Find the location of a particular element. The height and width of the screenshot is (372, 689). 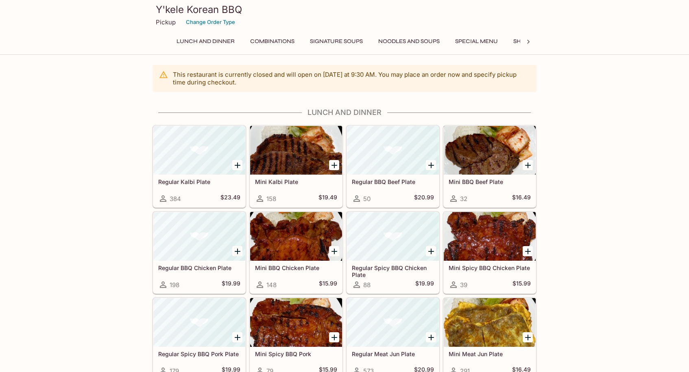

span: 198 is located at coordinates (174, 285).